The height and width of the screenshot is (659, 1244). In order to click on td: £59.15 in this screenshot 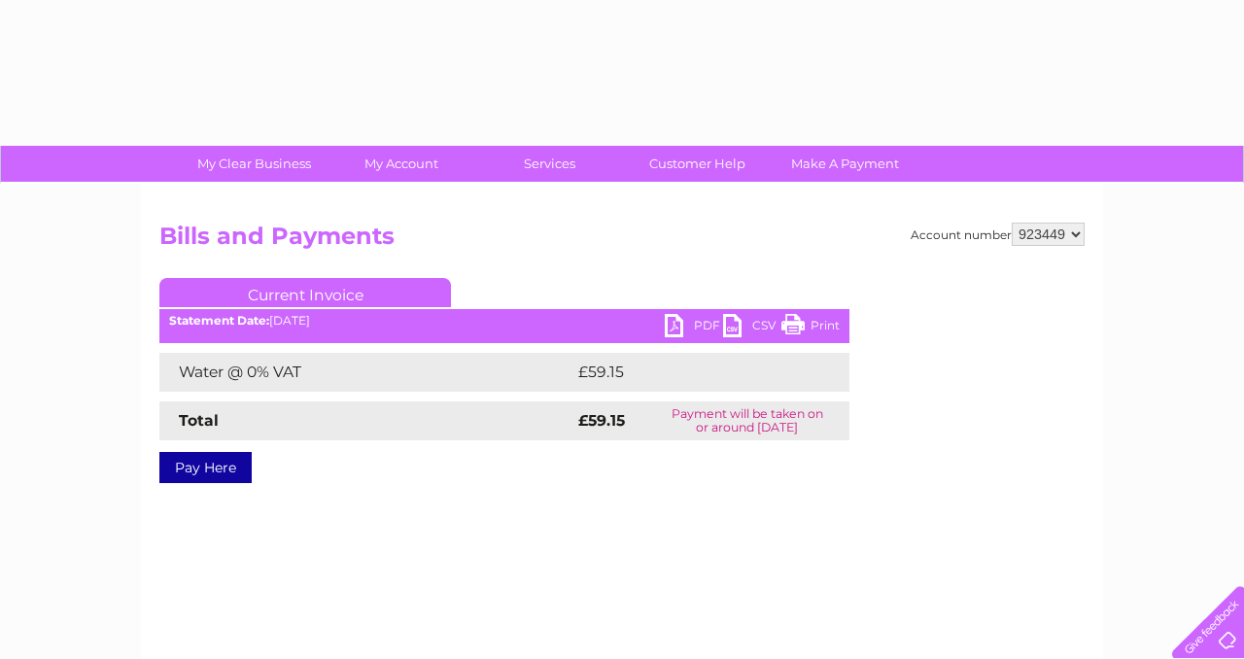, I will do `click(691, 372)`.